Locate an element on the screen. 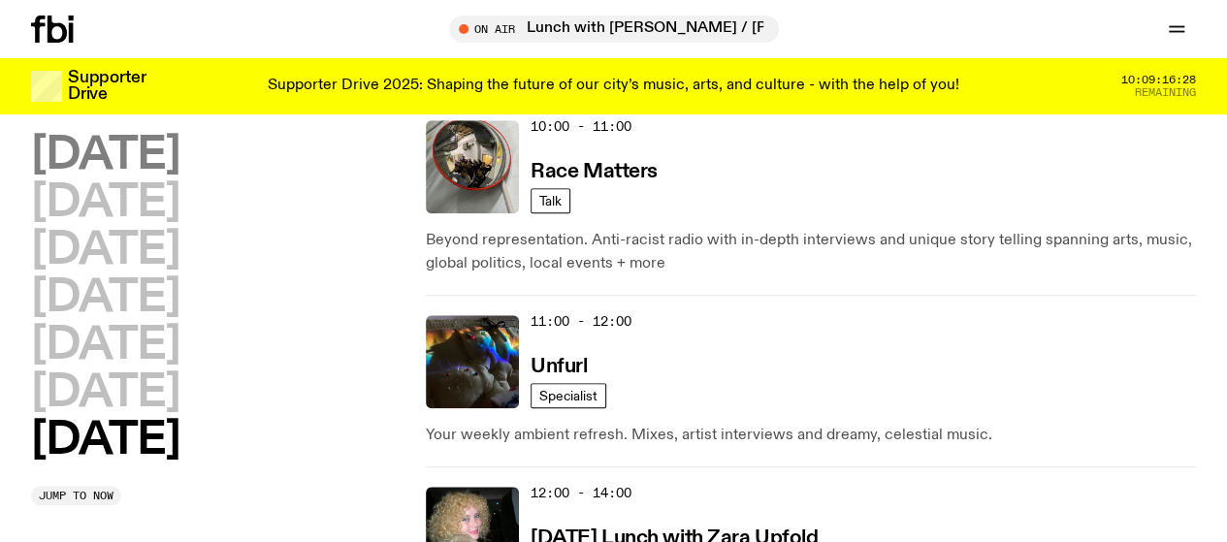  span: 12:00 - 14:00 is located at coordinates (581, 493).